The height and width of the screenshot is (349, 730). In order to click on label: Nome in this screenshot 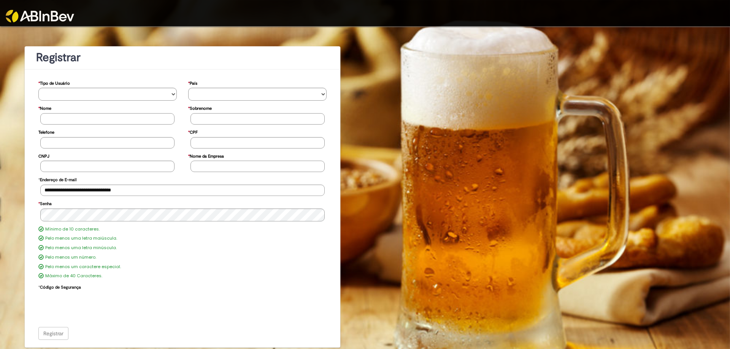, I will do `click(45, 108)`.